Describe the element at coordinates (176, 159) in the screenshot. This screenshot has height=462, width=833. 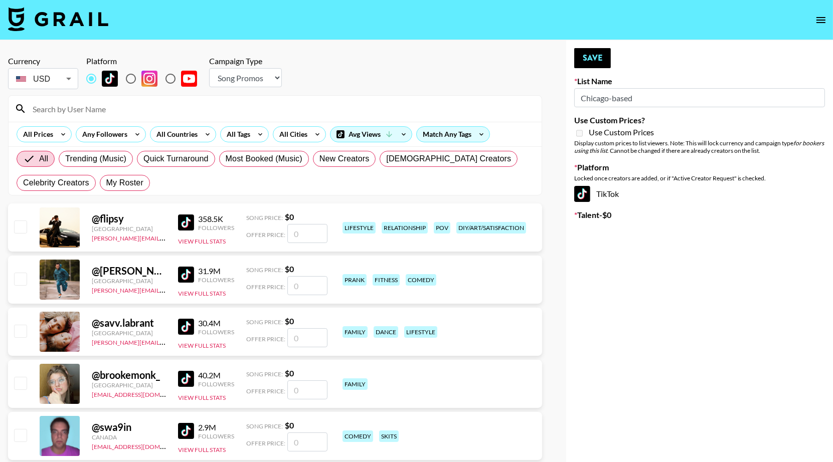
I see `span: Quick Turnaround` at that location.